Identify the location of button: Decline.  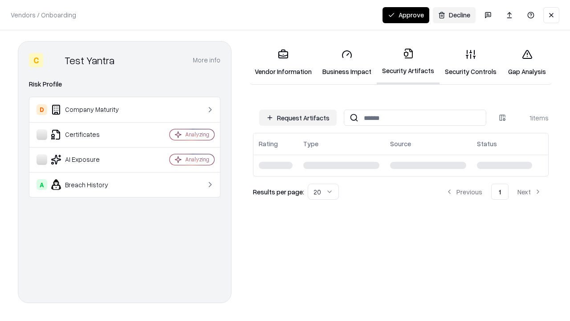
(454, 15).